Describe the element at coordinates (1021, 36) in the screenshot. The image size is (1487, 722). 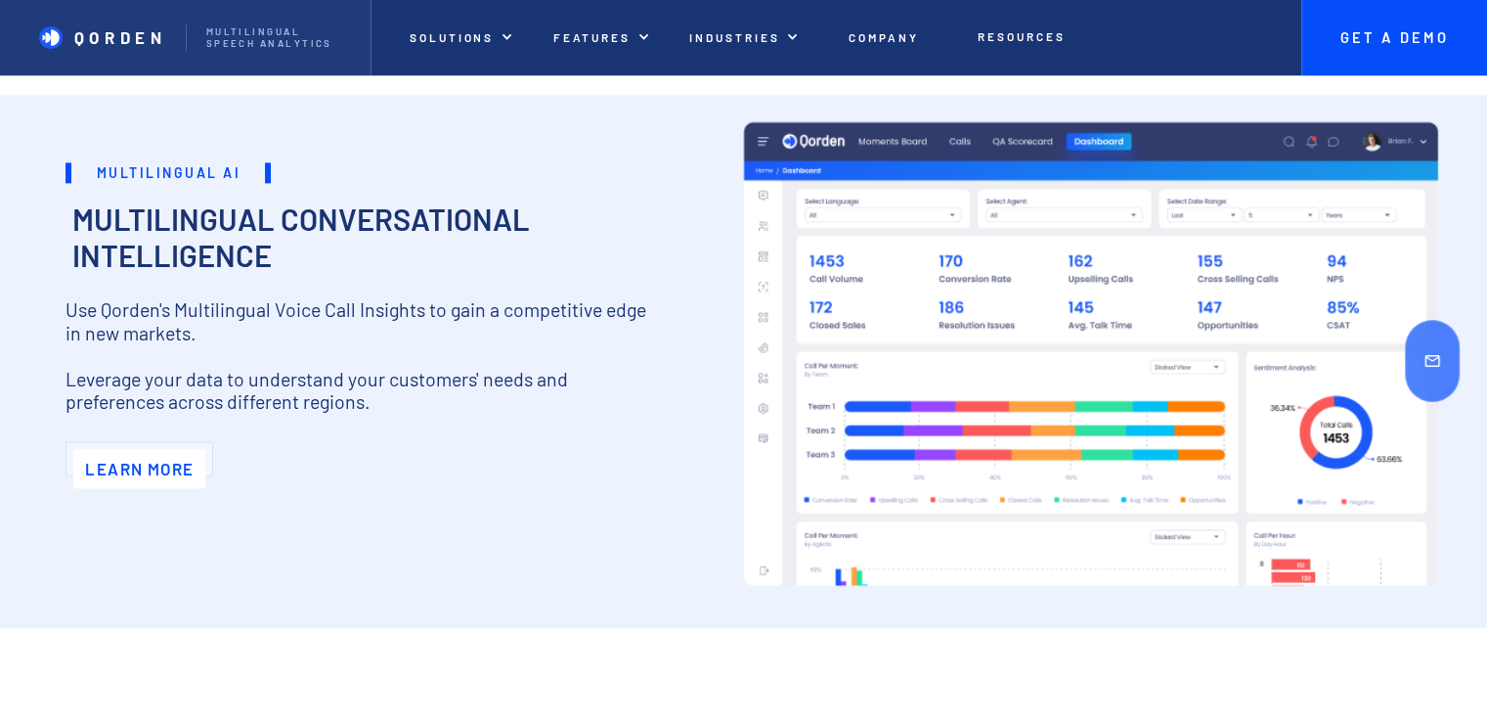
I see `p: Resources` at that location.